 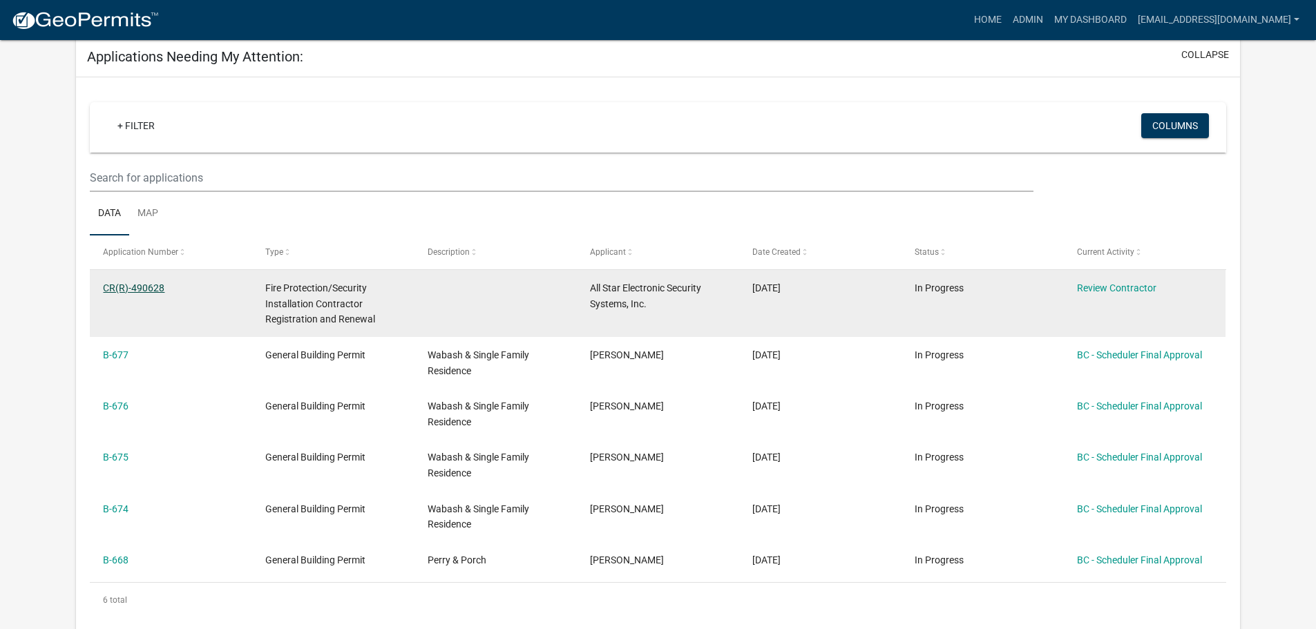 I want to click on a: CR(R)-490628, so click(x=133, y=288).